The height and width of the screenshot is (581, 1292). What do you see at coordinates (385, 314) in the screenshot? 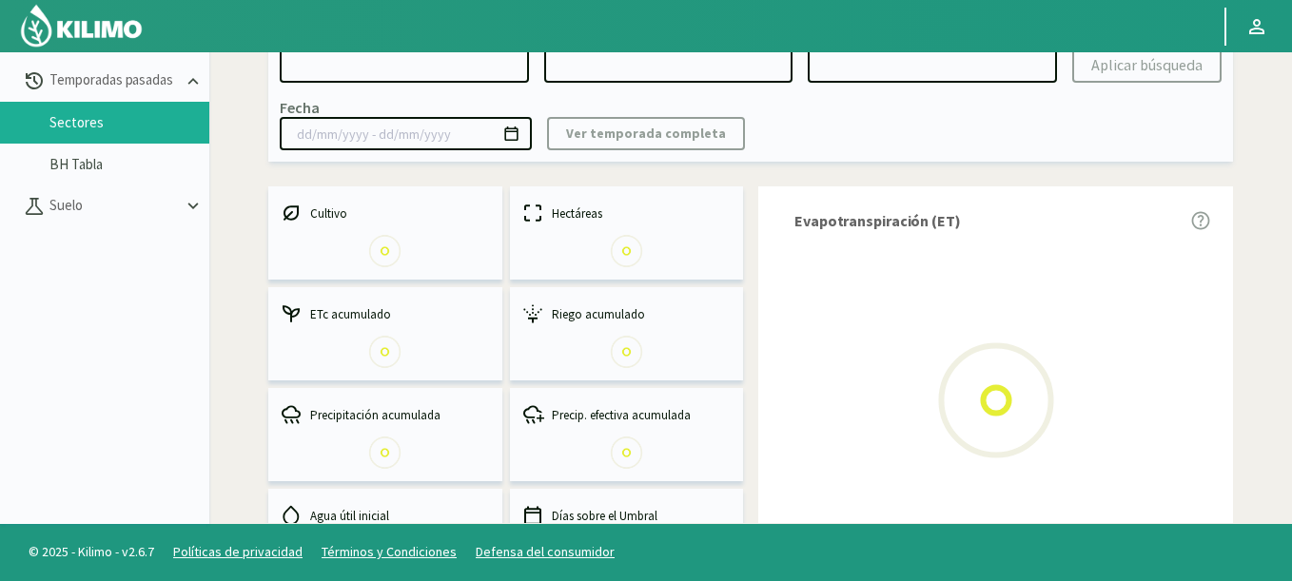
I see `div: ETc acumulado` at bounding box center [385, 314].